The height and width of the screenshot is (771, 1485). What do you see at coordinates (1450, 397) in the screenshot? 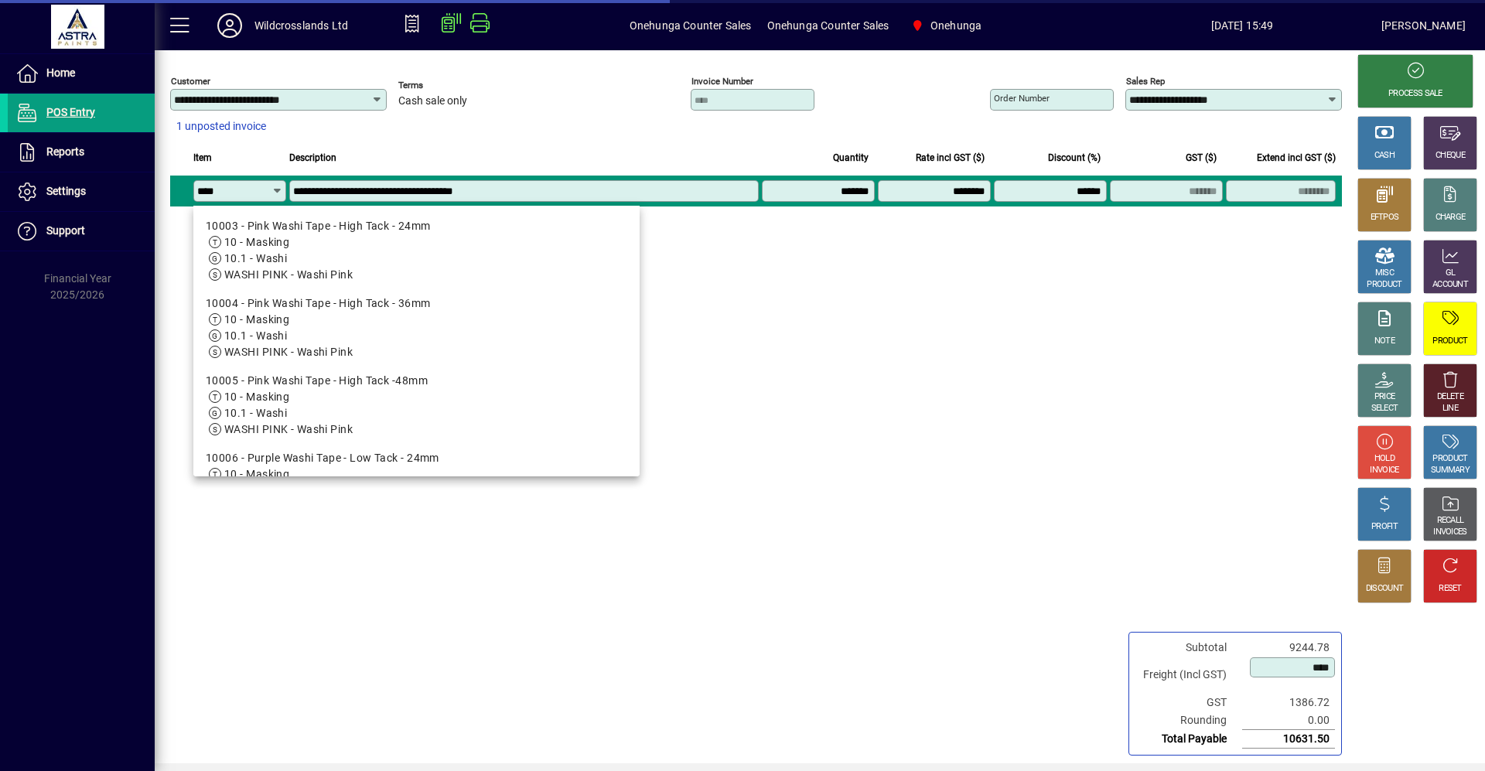
I see `div: DELETE` at bounding box center [1450, 397].